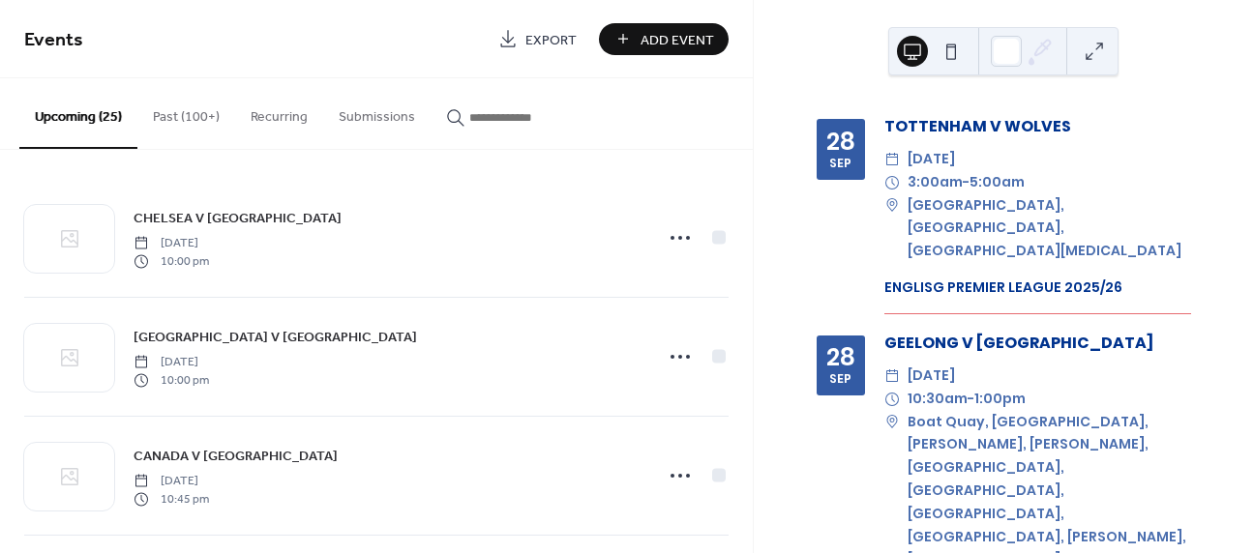 This screenshot has height=553, width=1254. Describe the element at coordinates (999, 399) in the screenshot. I see `span: 1:00pm` at that location.